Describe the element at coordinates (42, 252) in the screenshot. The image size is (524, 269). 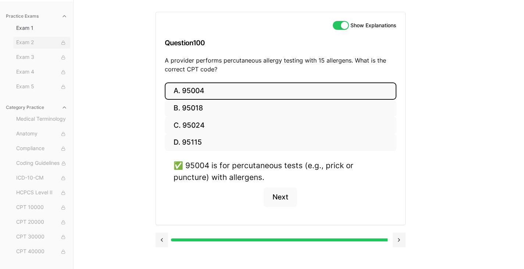
I see `button: CPT 40000` at that location.